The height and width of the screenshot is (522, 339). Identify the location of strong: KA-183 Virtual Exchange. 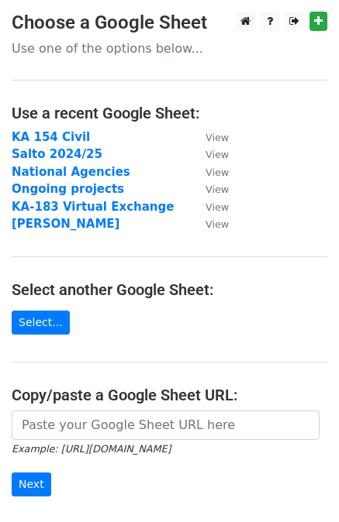
(92, 207).